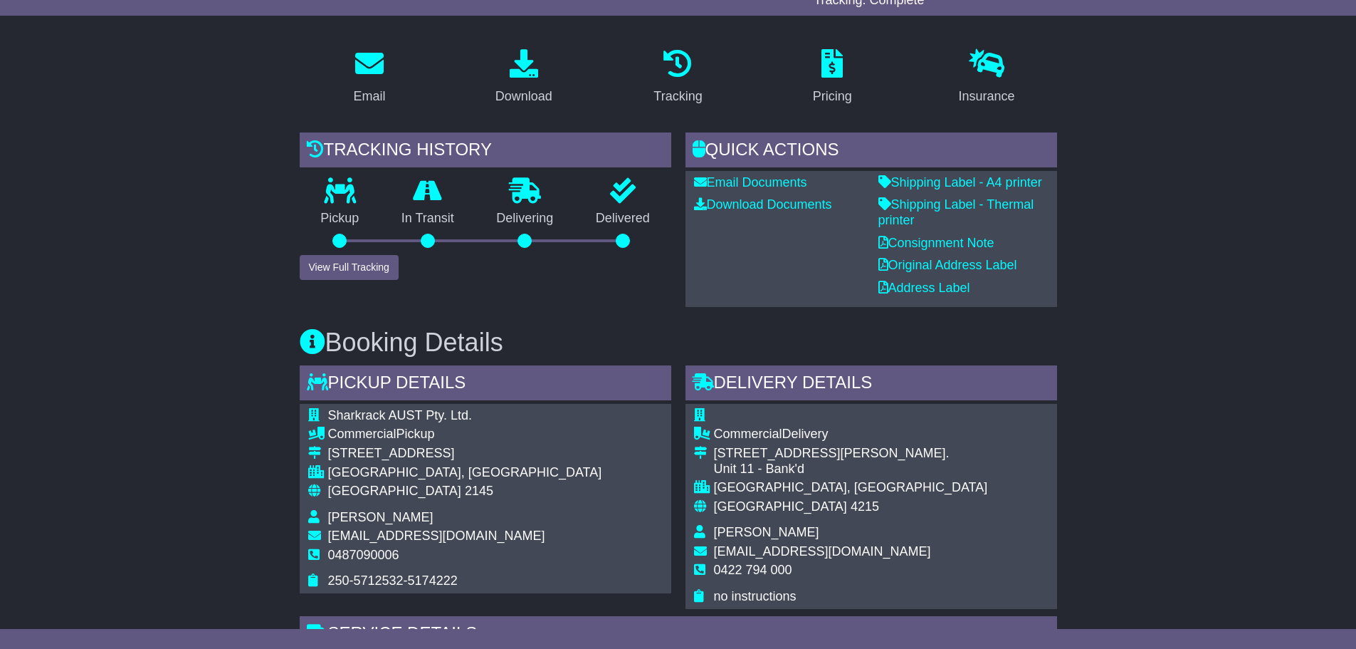  What do you see at coordinates (486, 384) in the screenshot?
I see `div: Pickup Details` at bounding box center [486, 384].